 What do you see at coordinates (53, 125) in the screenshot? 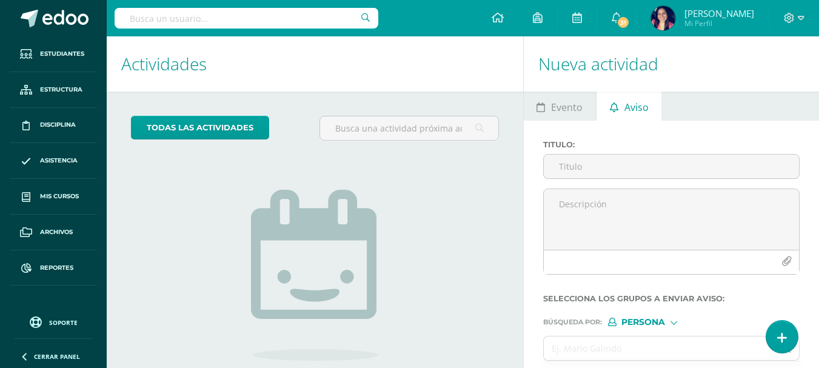
I see `a: Disciplina` at bounding box center [53, 125].